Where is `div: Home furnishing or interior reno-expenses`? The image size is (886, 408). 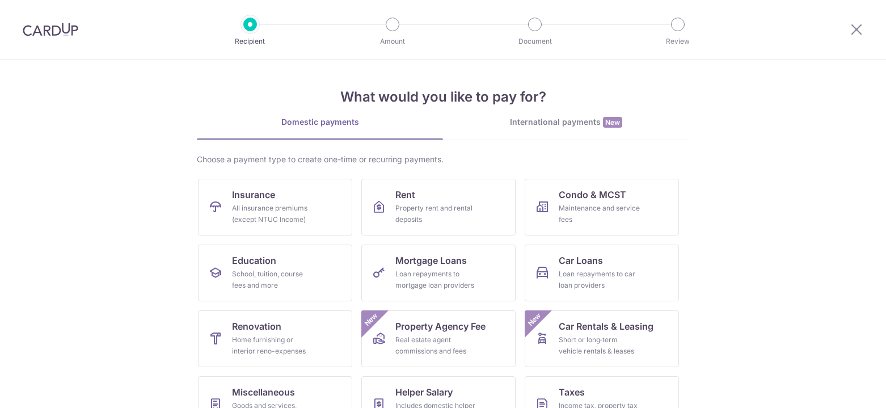
div: Home furnishing or interior reno-expenses is located at coordinates (273, 346).